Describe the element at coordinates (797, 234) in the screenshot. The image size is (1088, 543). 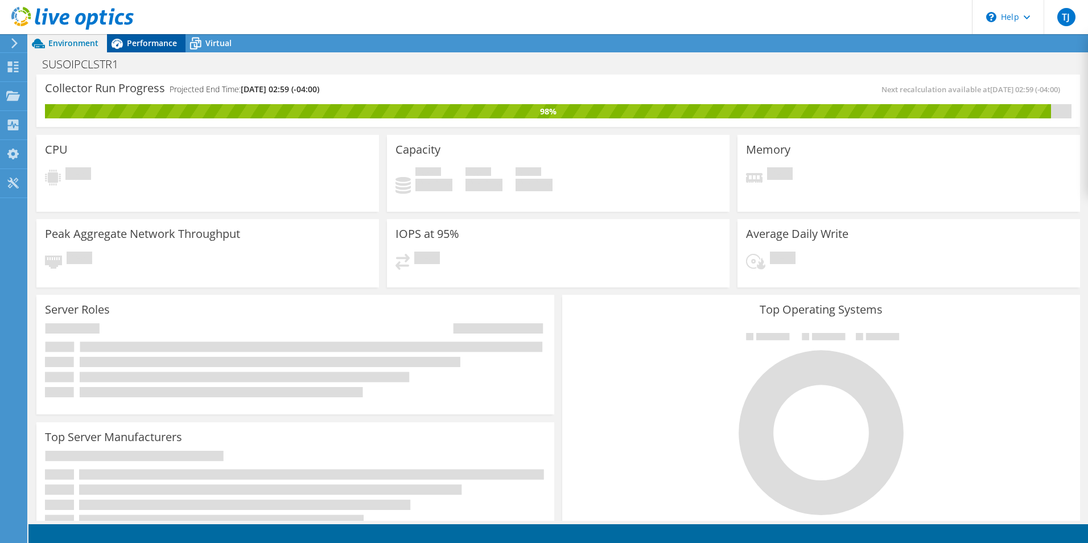
I see `h3: Average Daily Write` at that location.